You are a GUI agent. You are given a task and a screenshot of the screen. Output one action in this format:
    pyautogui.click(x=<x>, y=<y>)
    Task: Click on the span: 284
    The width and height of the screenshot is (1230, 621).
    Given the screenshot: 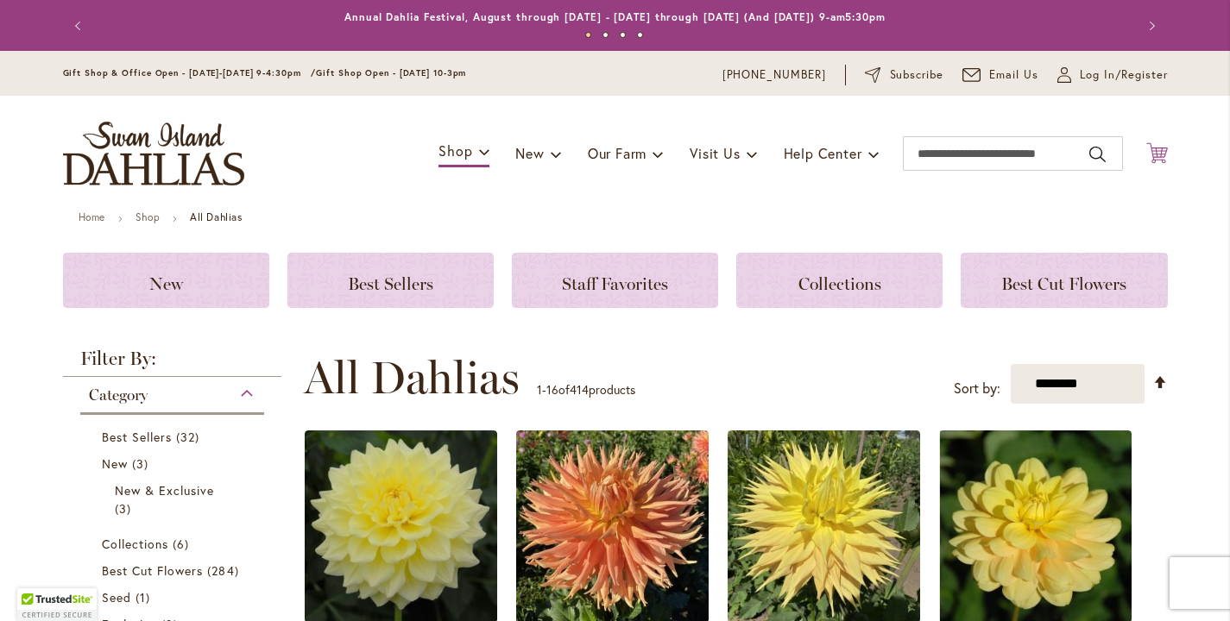 What is the action you would take?
    pyautogui.click(x=224, y=571)
    